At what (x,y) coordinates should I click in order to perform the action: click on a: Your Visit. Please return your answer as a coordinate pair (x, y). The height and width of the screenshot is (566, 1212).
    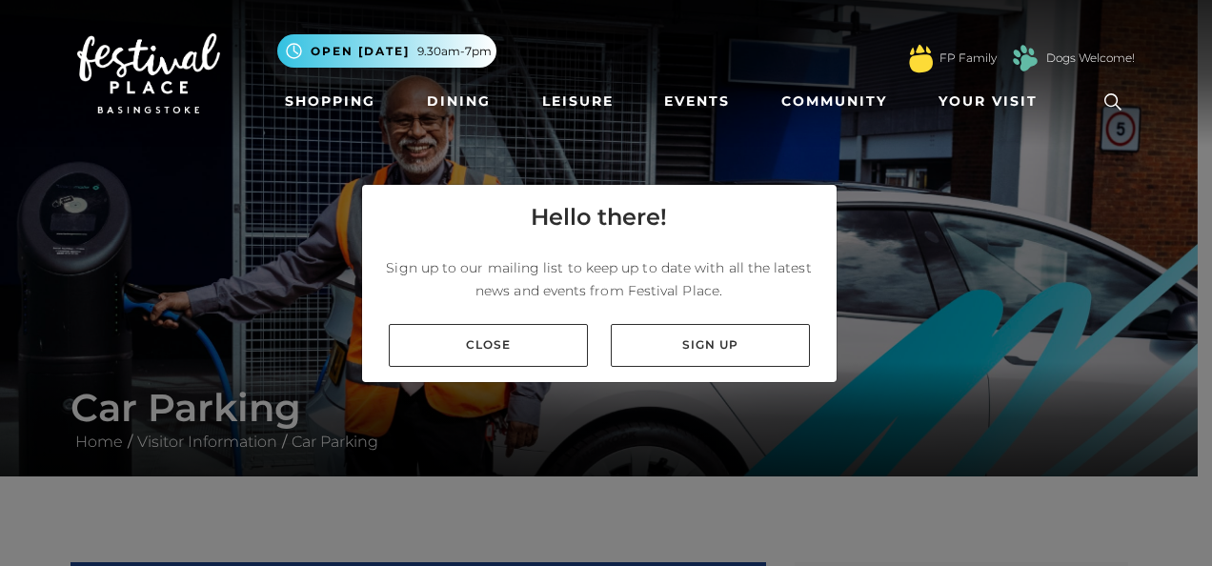
    Looking at the image, I should click on (992, 101).